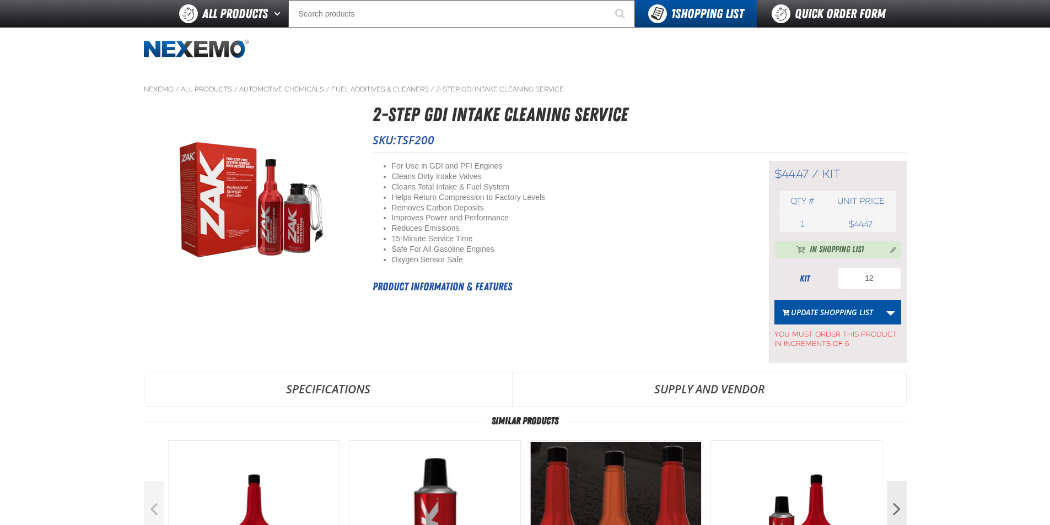 This screenshot has width=1050, height=525. What do you see at coordinates (206, 89) in the screenshot?
I see `a: All Products` at bounding box center [206, 89].